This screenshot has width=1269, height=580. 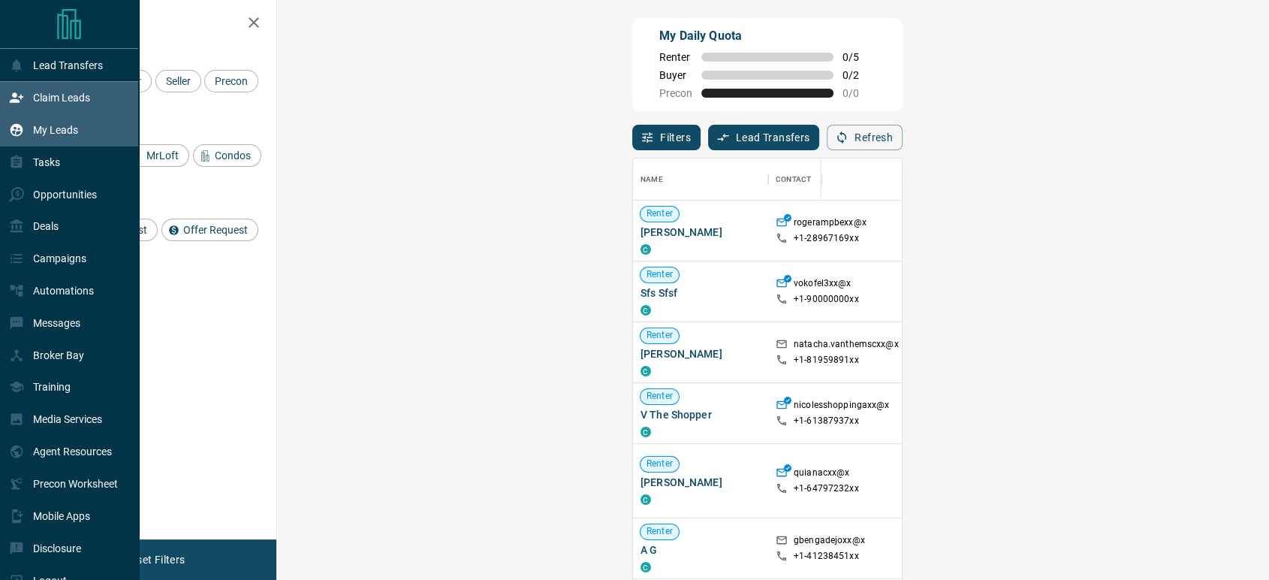 I want to click on button: Reset Filters, so click(x=154, y=559).